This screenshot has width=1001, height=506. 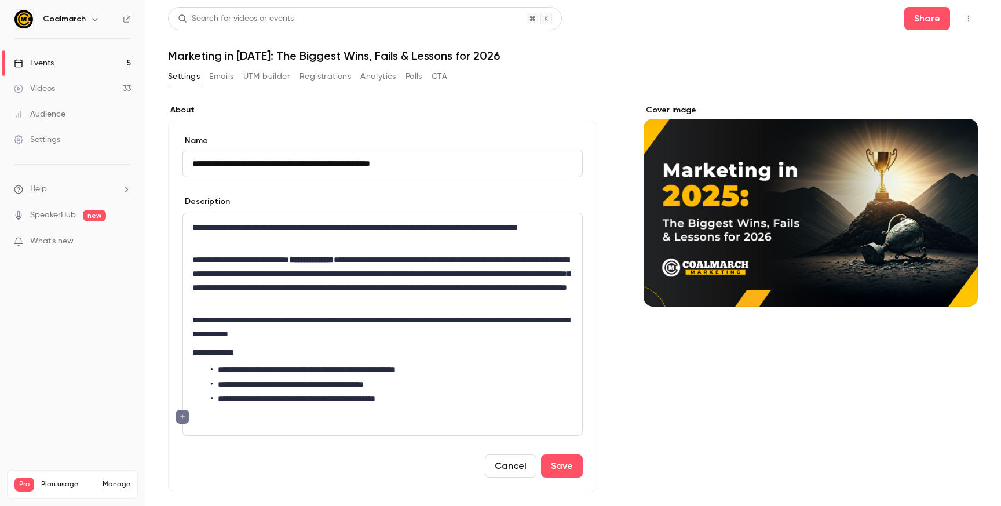 What do you see at coordinates (37, 140) in the screenshot?
I see `div: Settings` at bounding box center [37, 140].